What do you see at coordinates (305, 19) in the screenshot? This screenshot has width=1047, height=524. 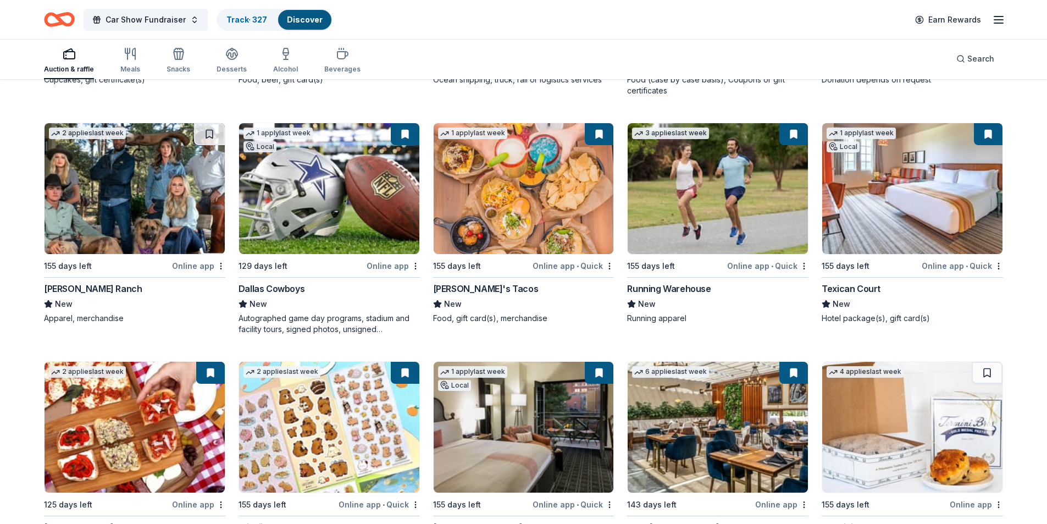 I see `a: Discover` at bounding box center [305, 19].